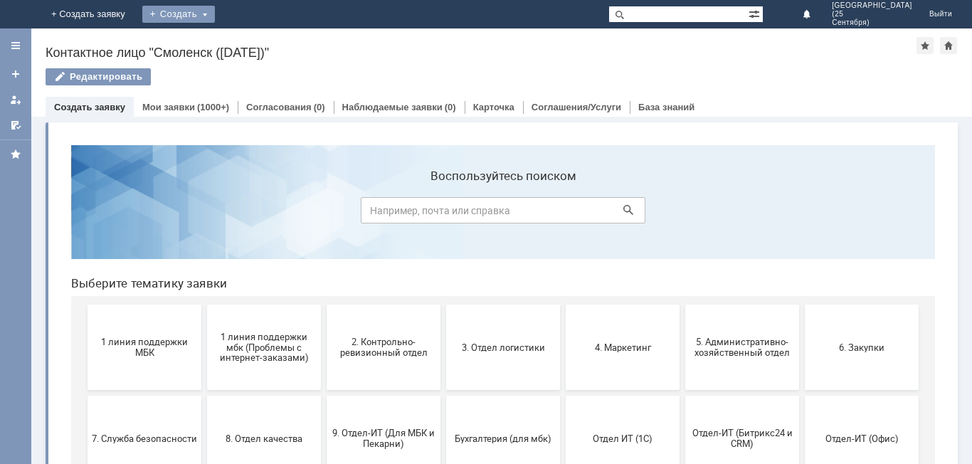 The width and height of the screenshot is (972, 464). I want to click on button: Бухгалтерия (для мбк), so click(443, 304).